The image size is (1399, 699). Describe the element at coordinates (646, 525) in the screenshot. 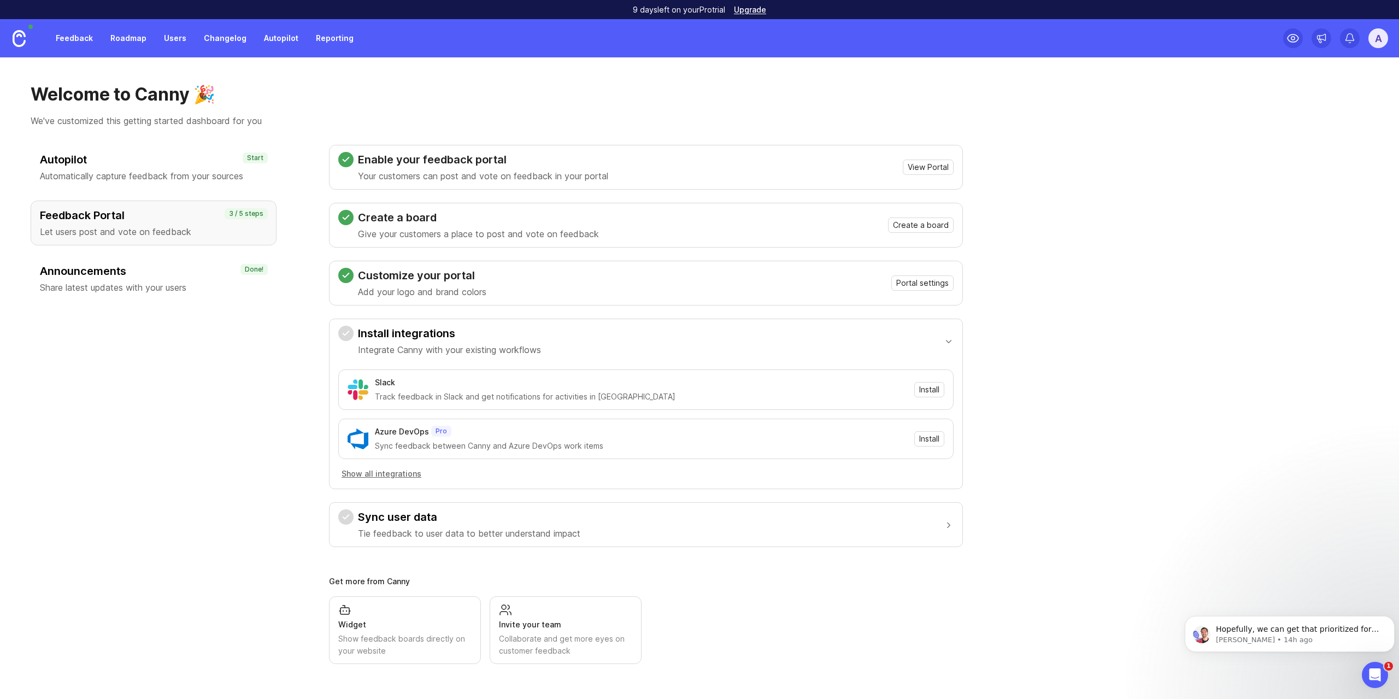

I see `button: Sync user dataTie feedback to user data to better understand impact` at that location.